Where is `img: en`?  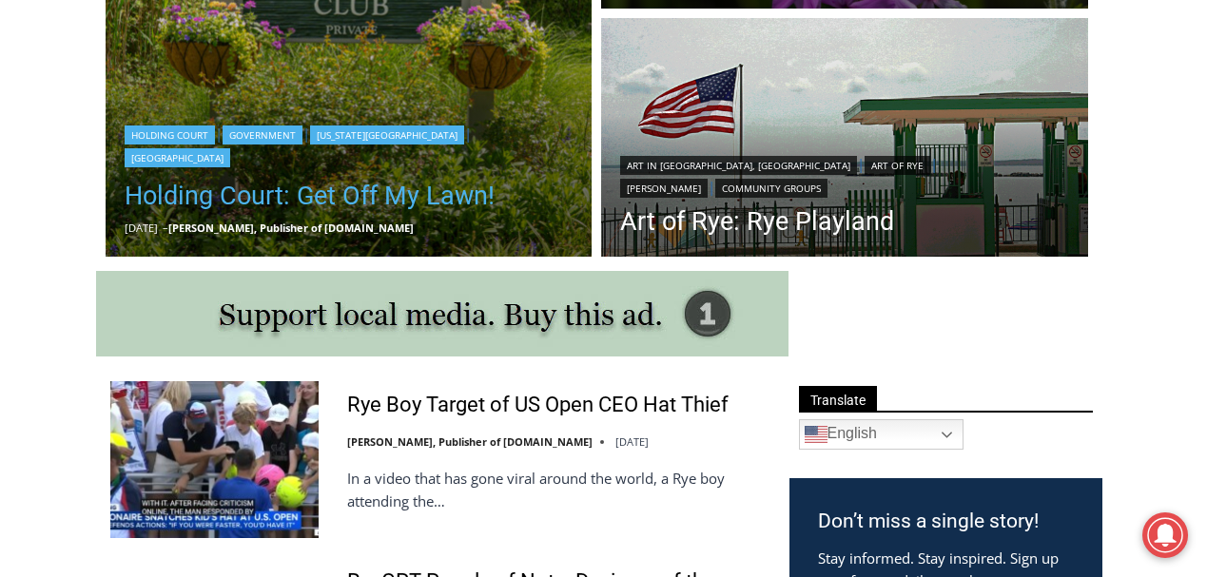 img: en is located at coordinates (816, 435).